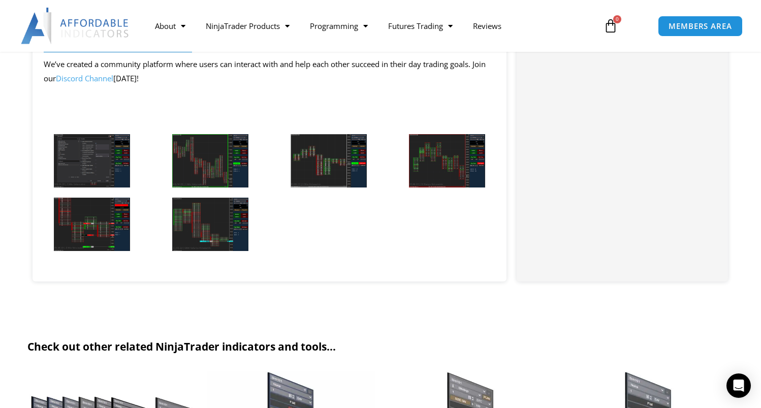  What do you see at coordinates (92, 161) in the screenshot?
I see `img: Order Flow Entry Orders NQ 1 MinuteOrder Flow Entry Orders - NQ 1 Minute Volumetric | Affordable ...` at bounding box center [92, 161].